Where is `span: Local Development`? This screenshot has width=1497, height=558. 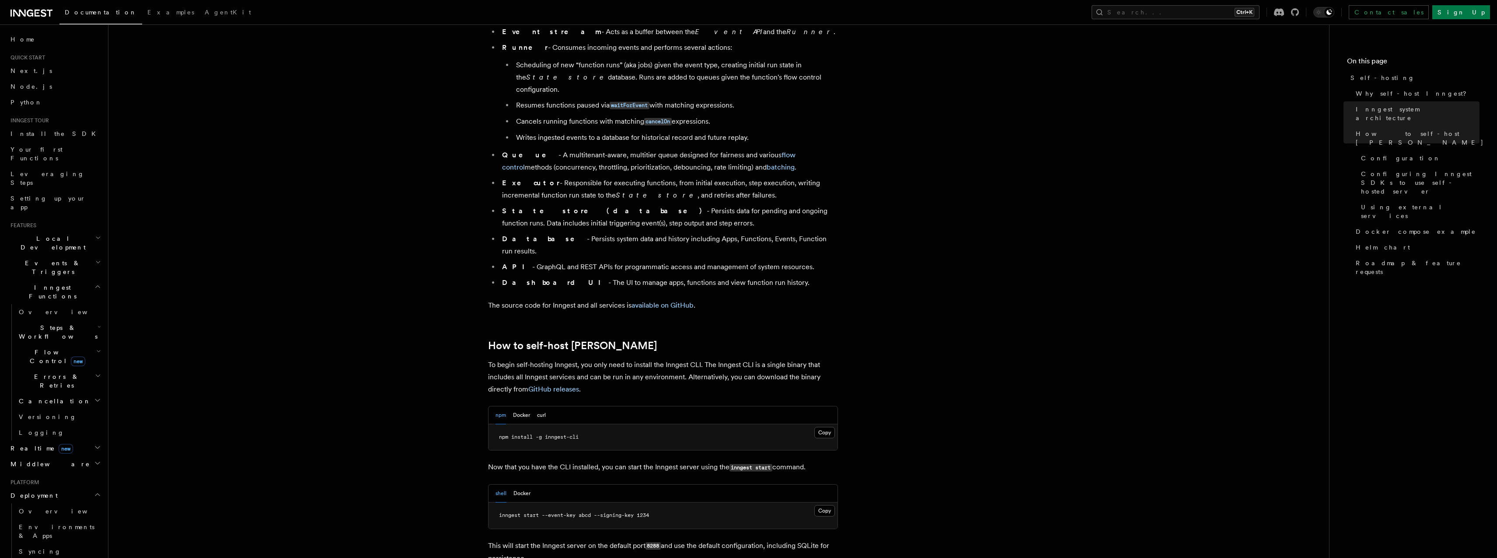
span: Local Development is located at coordinates (51, 243).